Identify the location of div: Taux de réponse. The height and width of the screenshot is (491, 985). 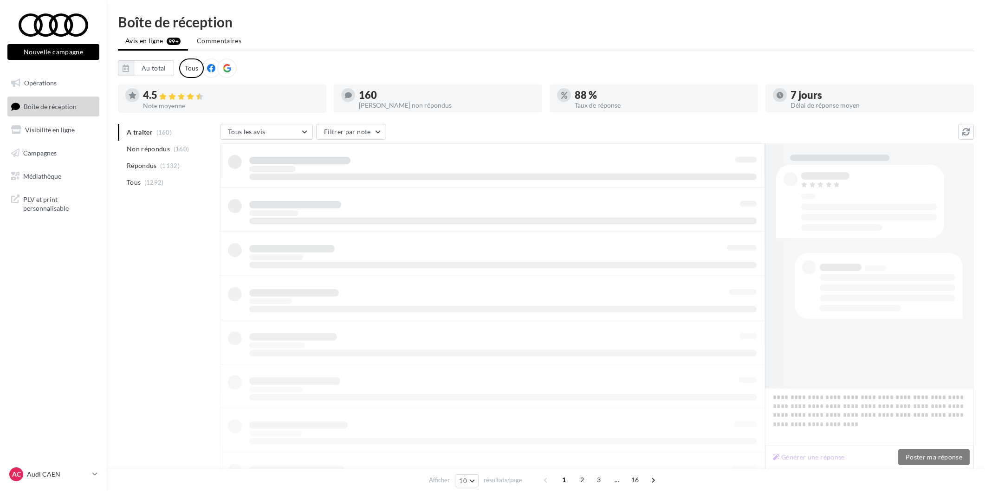
(663, 105).